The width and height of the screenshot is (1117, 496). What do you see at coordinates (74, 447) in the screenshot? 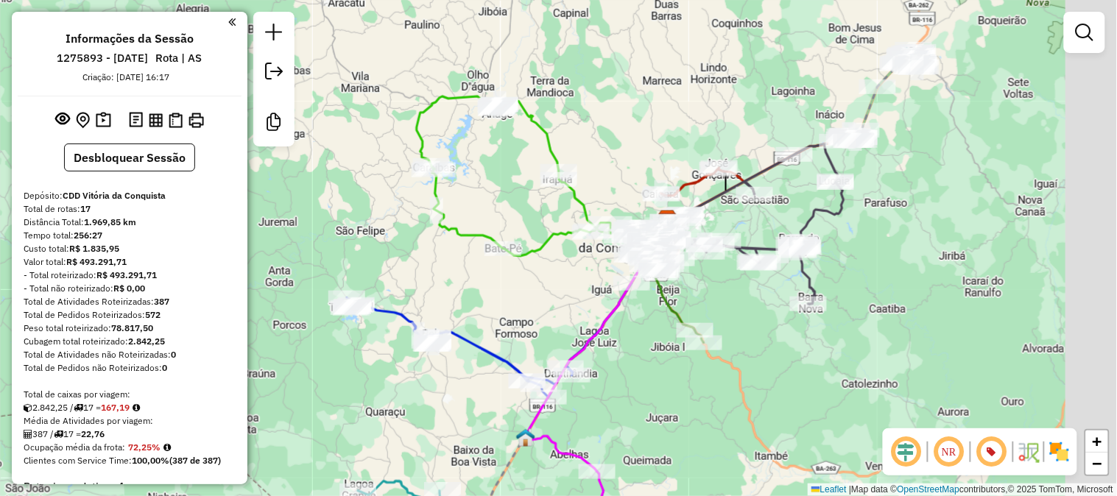
I see `span: Ocupação média da frota:` at bounding box center [74, 447].